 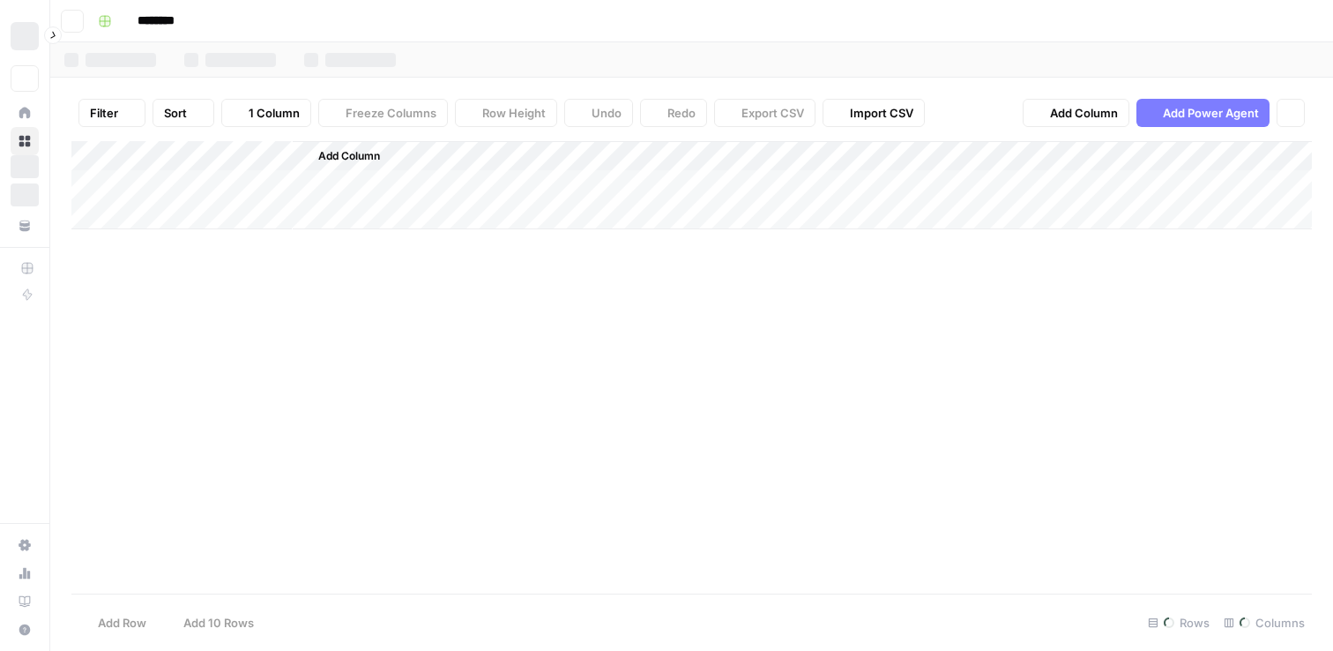 What do you see at coordinates (599, 113) in the screenshot?
I see `button: Undo` at bounding box center [599, 113].